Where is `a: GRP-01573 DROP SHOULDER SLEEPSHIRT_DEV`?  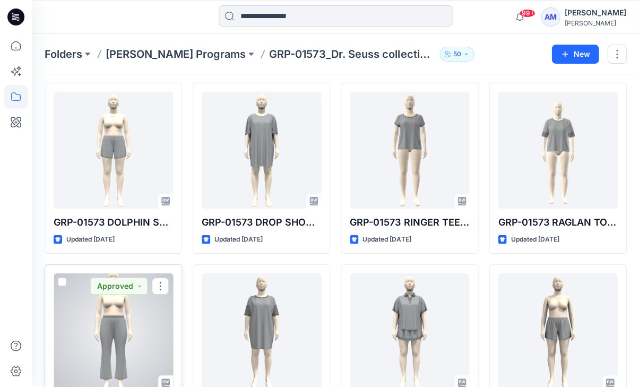
a: GRP-01573 DROP SHOULDER SLEEPSHIRT_DEV is located at coordinates (261, 150).